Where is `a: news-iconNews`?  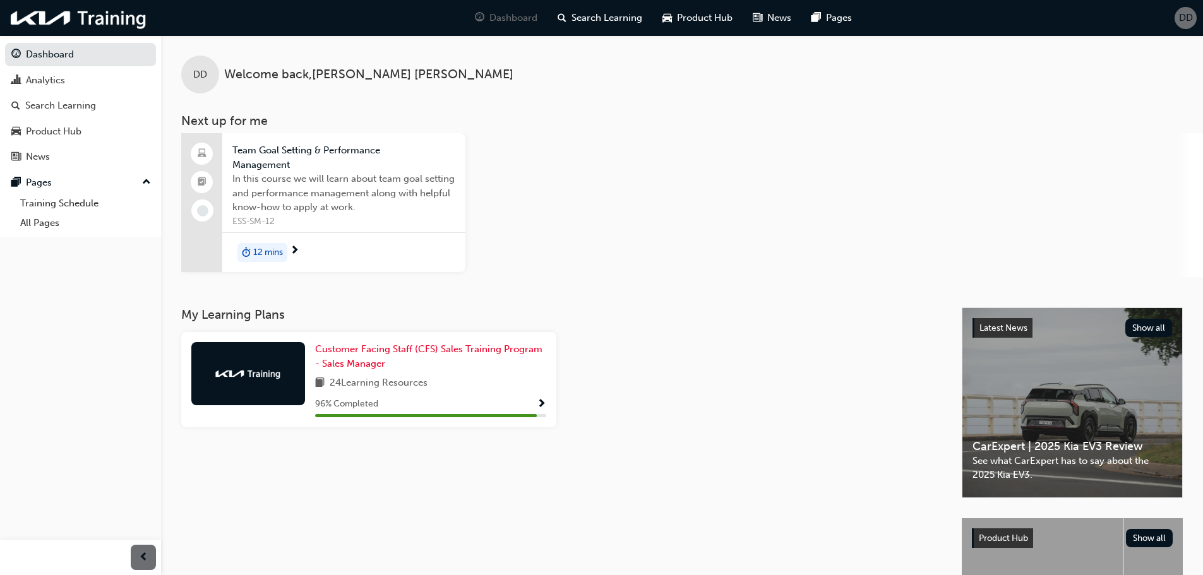
a: news-iconNews is located at coordinates (772, 18).